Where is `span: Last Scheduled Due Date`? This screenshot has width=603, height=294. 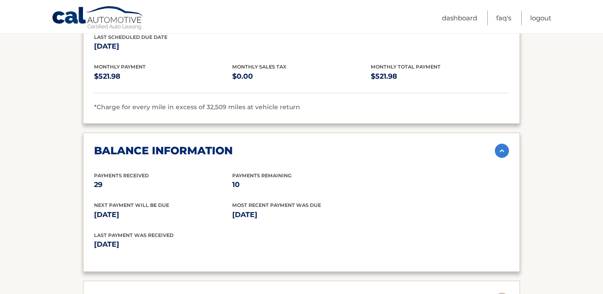
span: Last Scheduled Due Date is located at coordinates (131, 37).